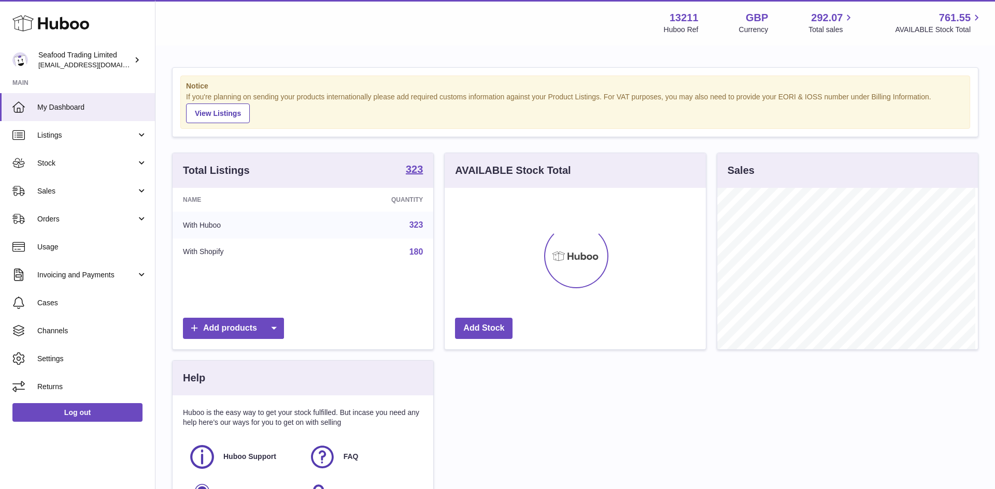 The width and height of the screenshot is (995, 489). I want to click on div: Seafood Trading Limited, so click(85, 60).